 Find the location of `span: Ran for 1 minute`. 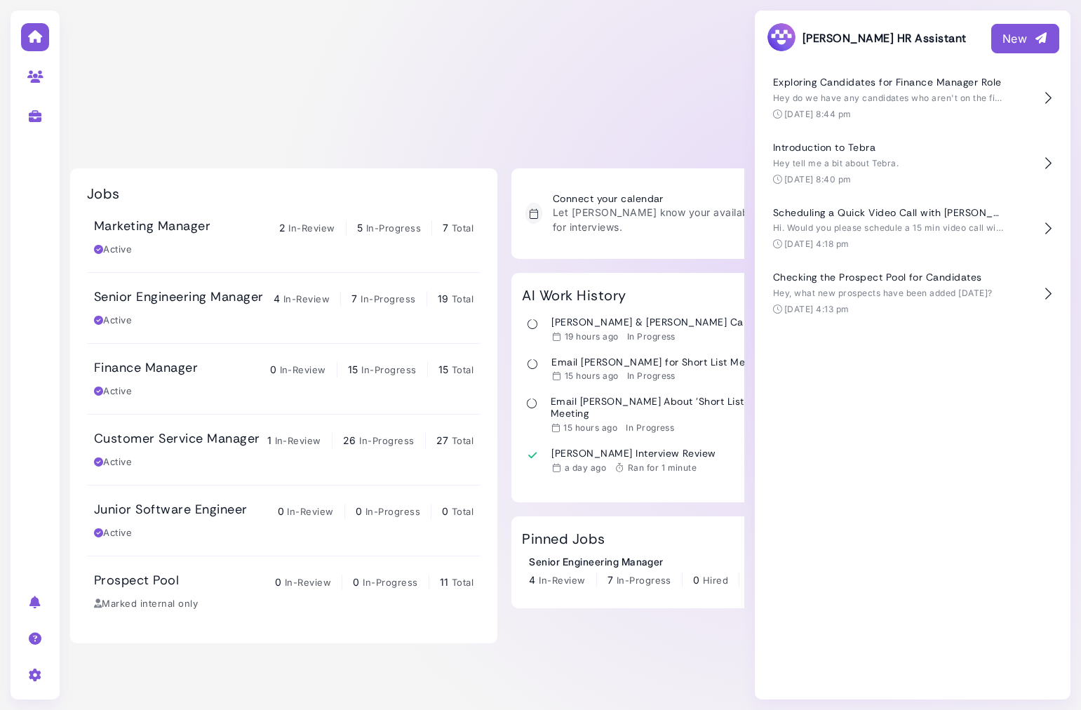

span: Ran for 1 minute is located at coordinates (662, 467).